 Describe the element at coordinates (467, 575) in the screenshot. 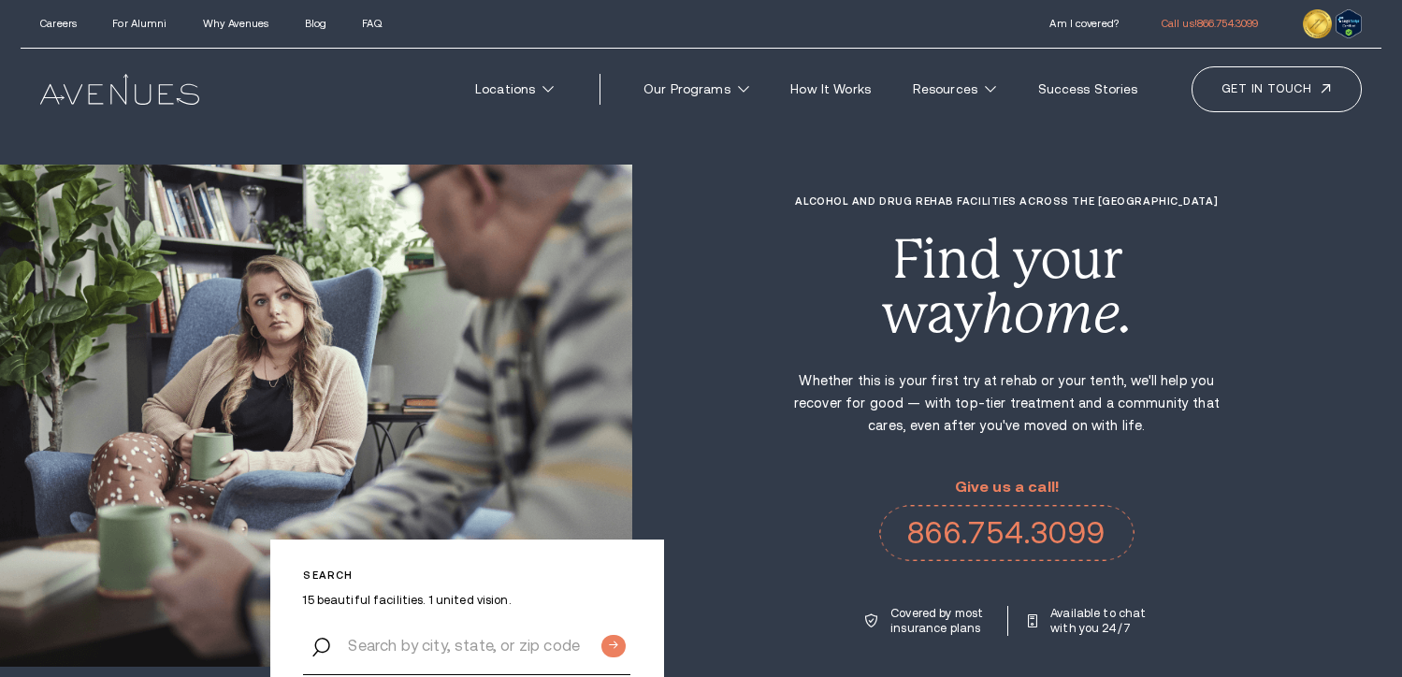

I see `p: Search` at that location.